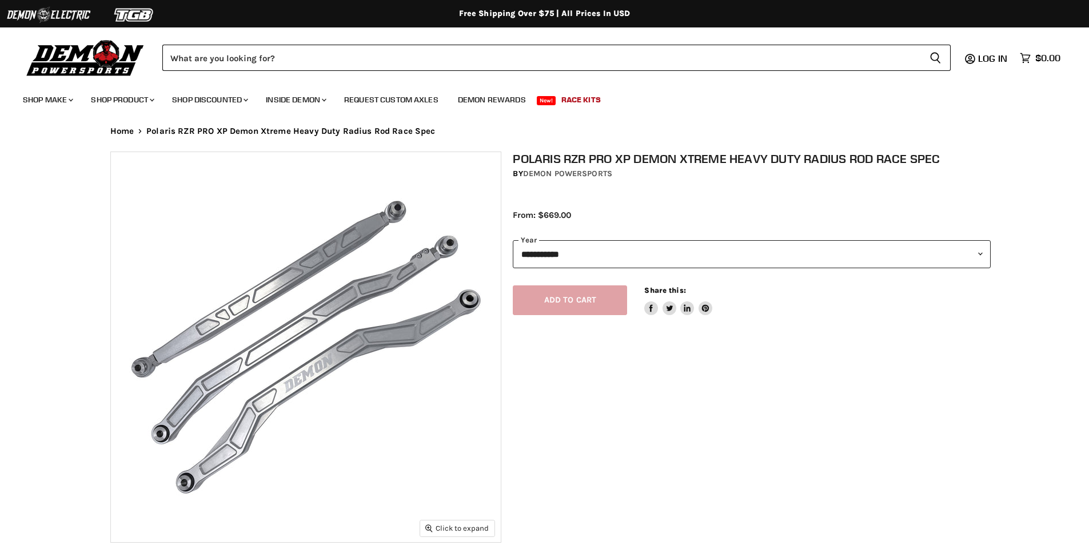 Image resolution: width=1089 pixels, height=545 pixels. I want to click on a: Log in, so click(994, 58).